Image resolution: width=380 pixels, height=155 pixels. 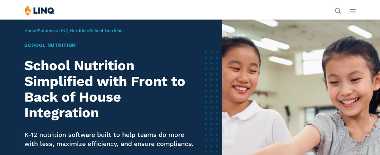 What do you see at coordinates (47, 31) in the screenshot?
I see `a: Solutions` at bounding box center [47, 31].